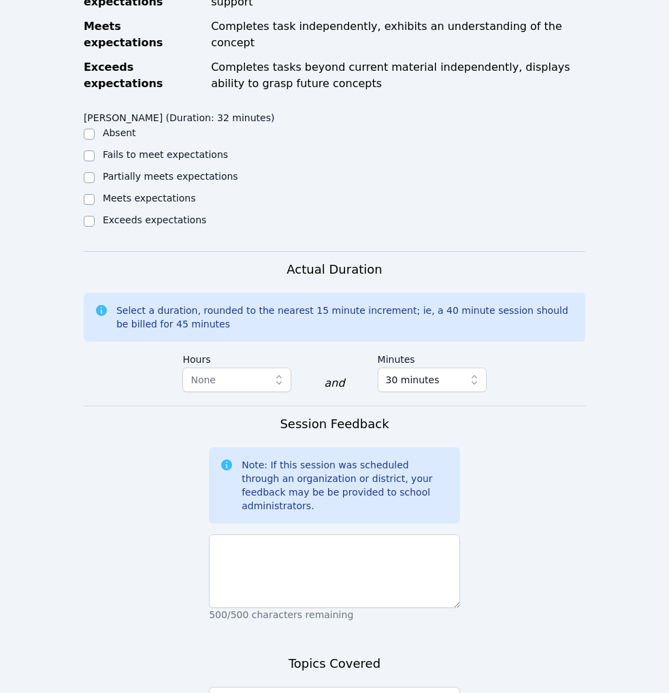  I want to click on button: 30 minutes, so click(432, 380).